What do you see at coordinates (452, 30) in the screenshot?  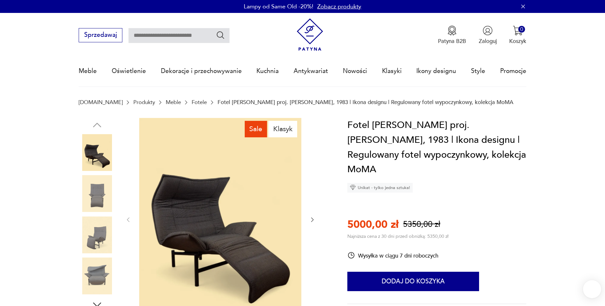 I see `img: Ikona medalu` at bounding box center [452, 30].